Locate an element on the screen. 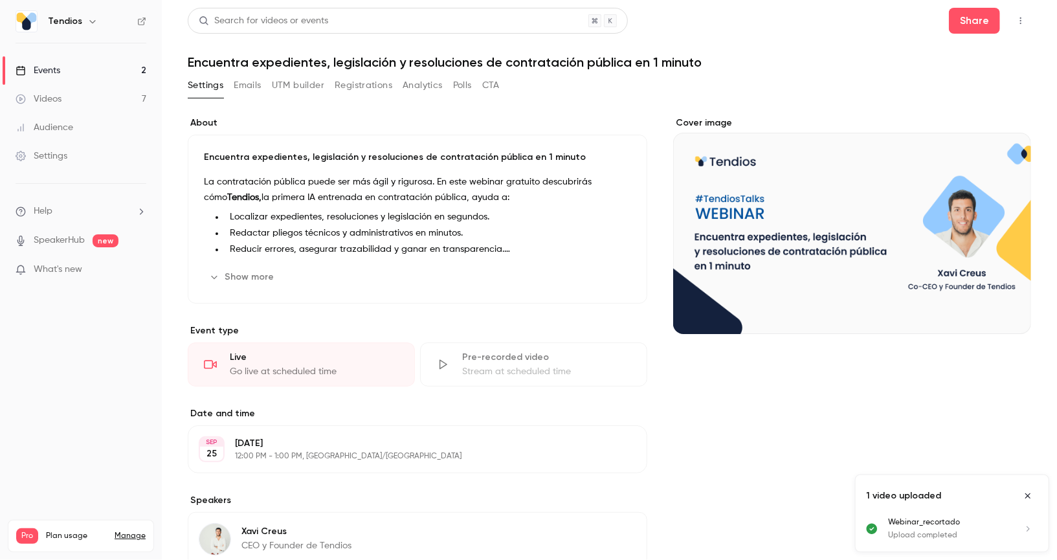 This screenshot has height=560, width=1057. div: Search for videos or events is located at coordinates (263, 21).